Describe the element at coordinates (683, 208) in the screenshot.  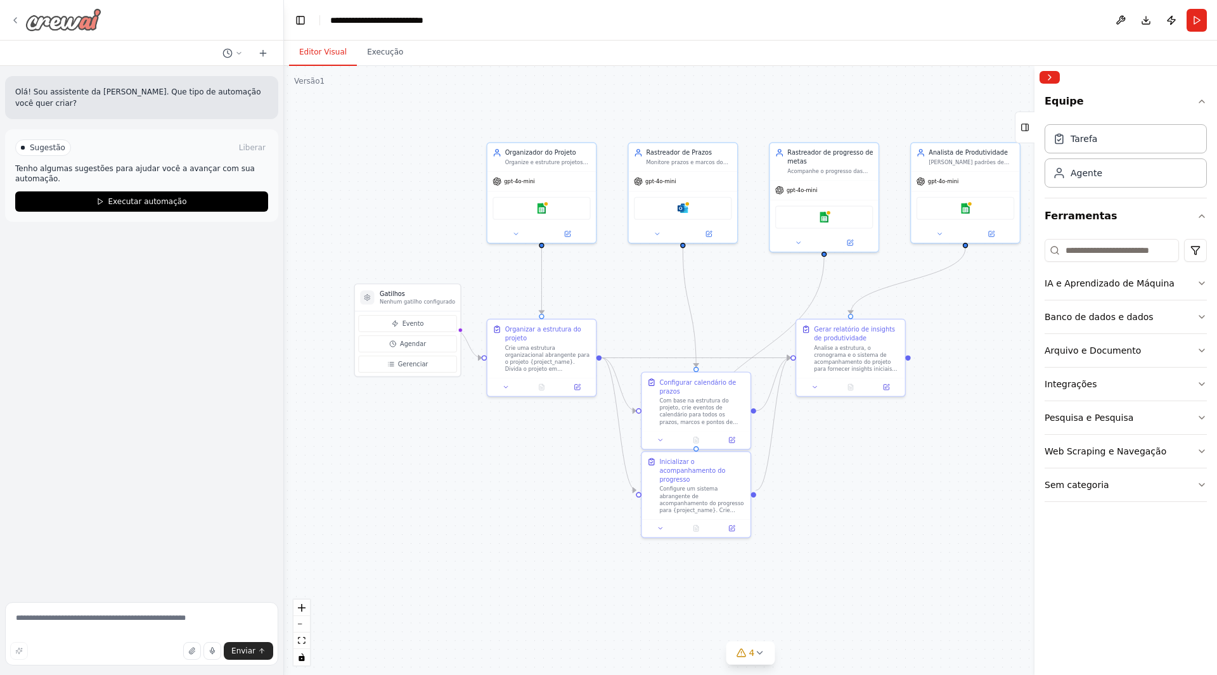
I see `img: Outlook da Microsoft` at that location.